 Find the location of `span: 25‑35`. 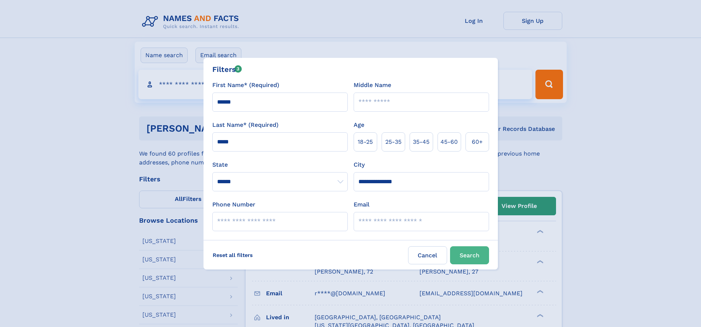

span: 25‑35 is located at coordinates (394, 142).